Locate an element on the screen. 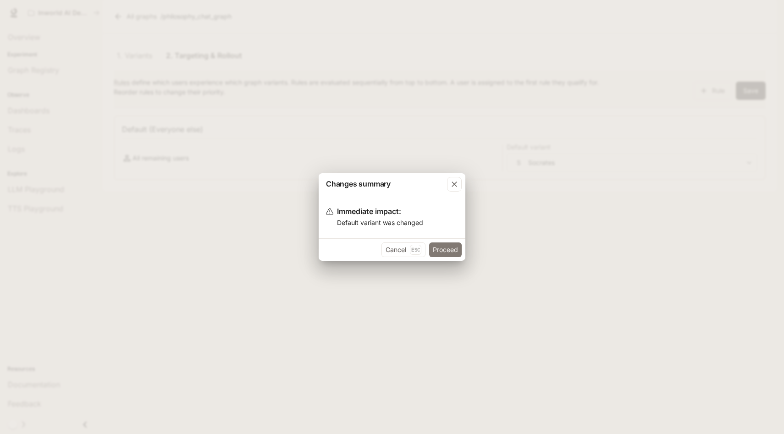 This screenshot has width=784, height=434. button: Proceed is located at coordinates (445, 250).